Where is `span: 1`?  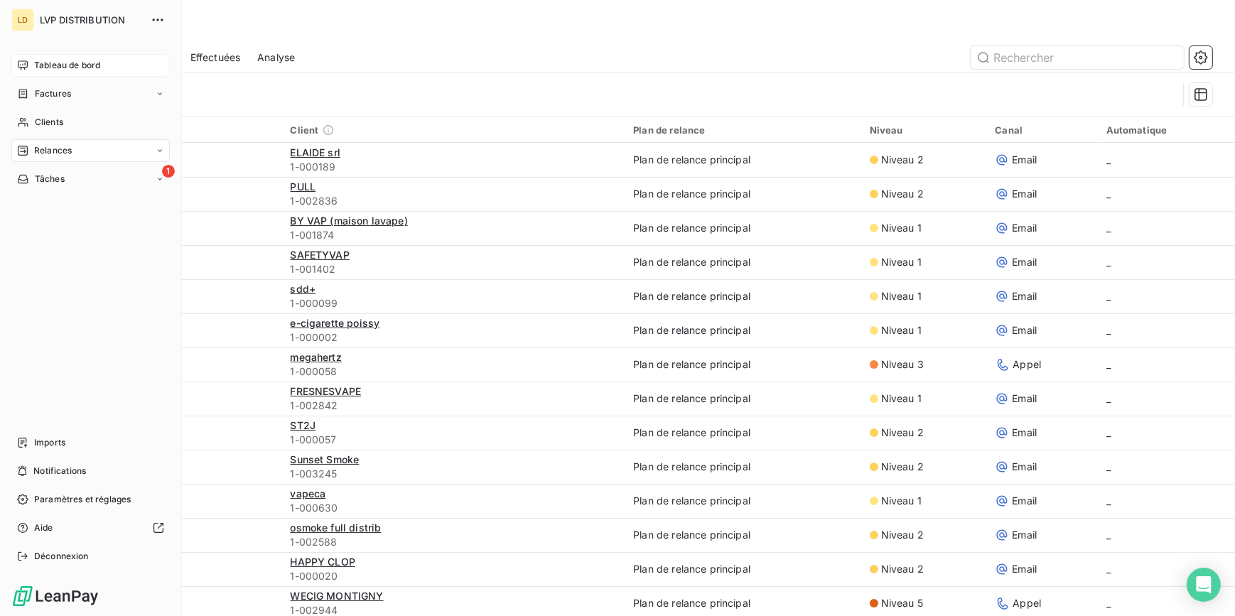
span: 1 is located at coordinates (168, 171).